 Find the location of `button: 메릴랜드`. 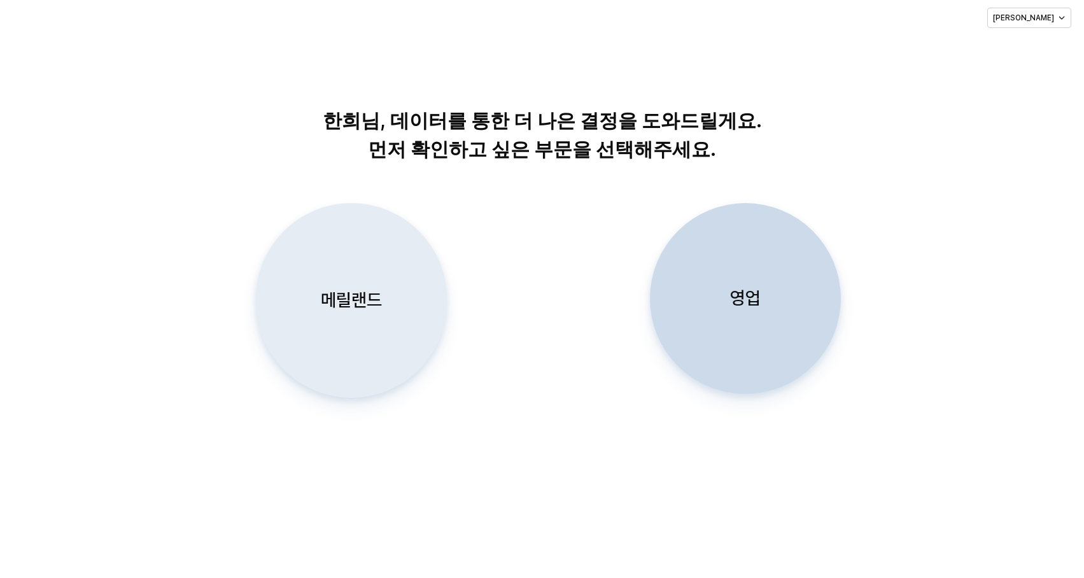

button: 메릴랜드 is located at coordinates (351, 300).